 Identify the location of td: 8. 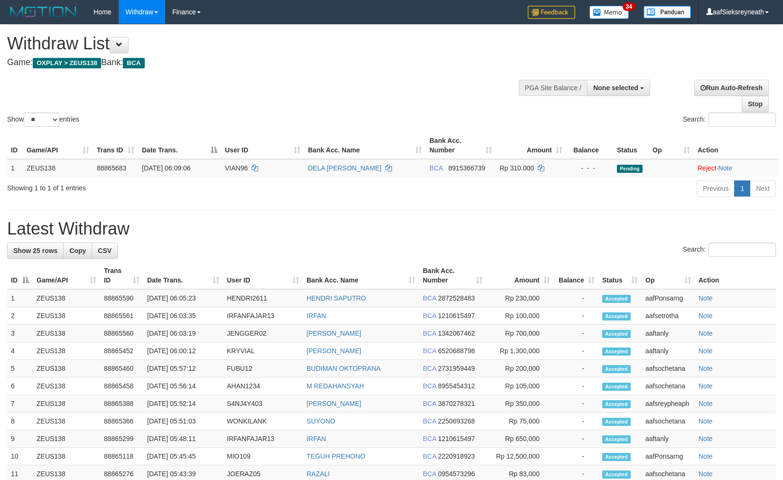
(20, 421).